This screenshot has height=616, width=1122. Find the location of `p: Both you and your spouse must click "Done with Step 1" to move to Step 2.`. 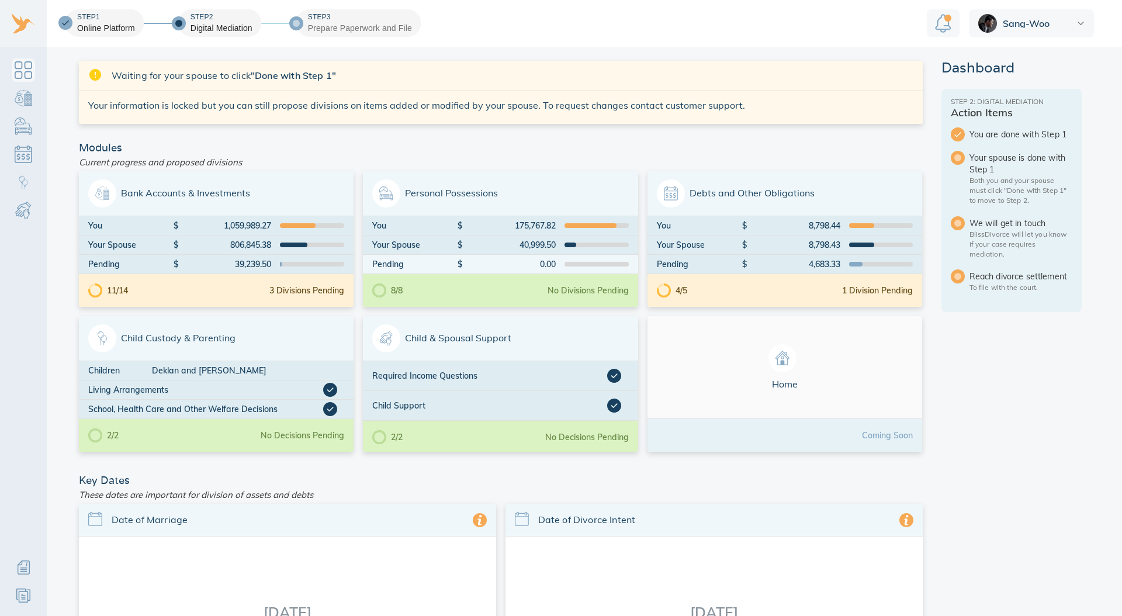

p: Both you and your spouse must click "Done with Step 1" to move to Step 2. is located at coordinates (1021, 190).